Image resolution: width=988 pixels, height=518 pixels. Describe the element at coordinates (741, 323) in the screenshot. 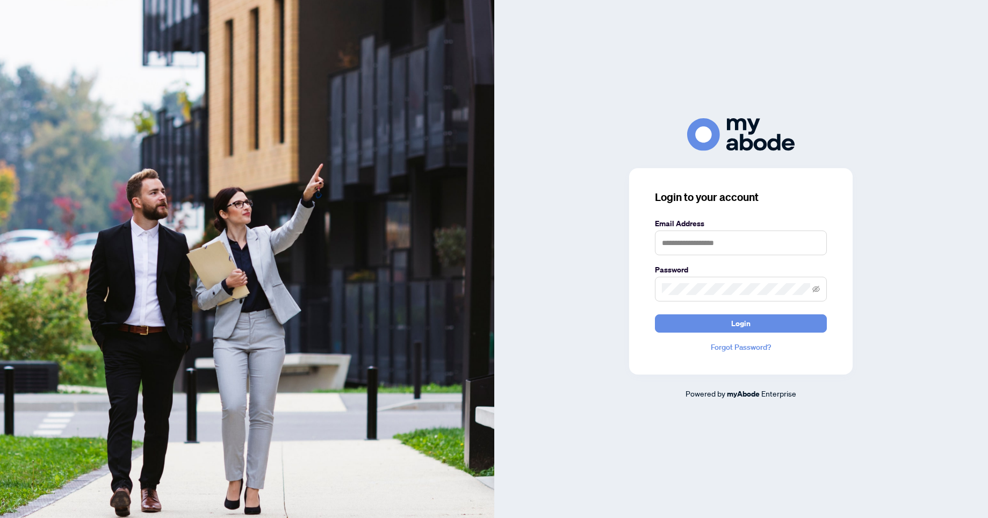

I see `span: Login` at that location.